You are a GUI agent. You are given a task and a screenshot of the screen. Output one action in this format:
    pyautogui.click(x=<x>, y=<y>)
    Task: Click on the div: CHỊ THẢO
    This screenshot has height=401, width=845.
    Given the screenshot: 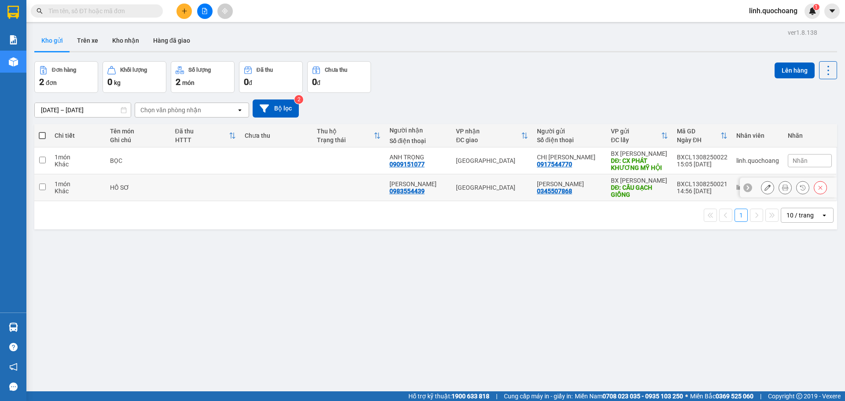 What is the action you would take?
    pyautogui.click(x=569, y=157)
    